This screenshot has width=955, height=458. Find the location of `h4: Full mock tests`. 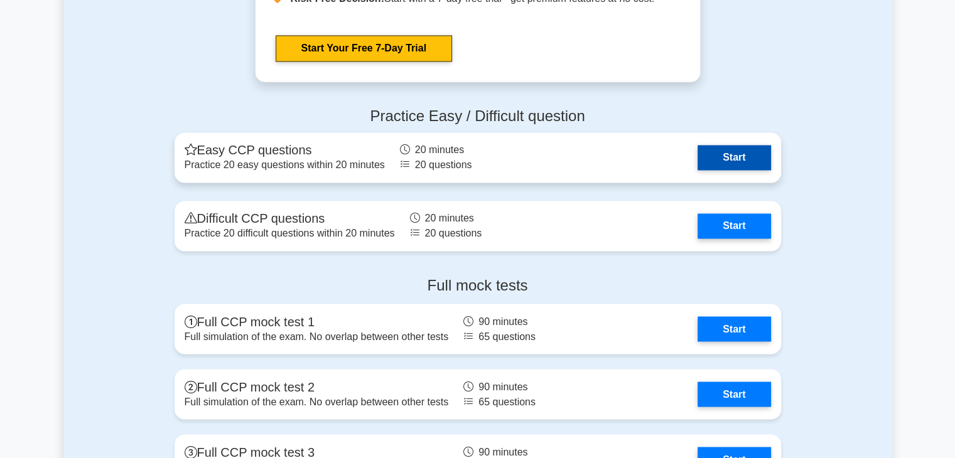

h4: Full mock tests is located at coordinates (478, 285).